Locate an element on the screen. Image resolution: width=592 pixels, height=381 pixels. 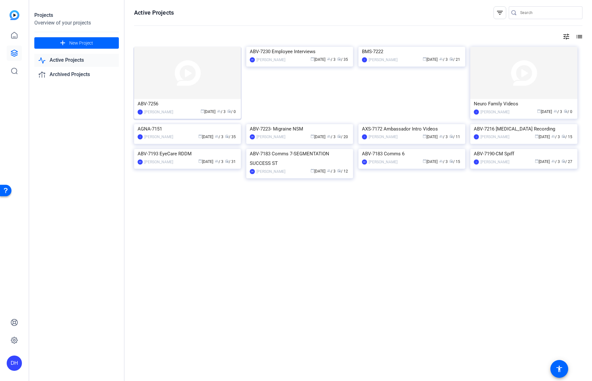
mat-icon: accessibility is located at coordinates (559, 368).